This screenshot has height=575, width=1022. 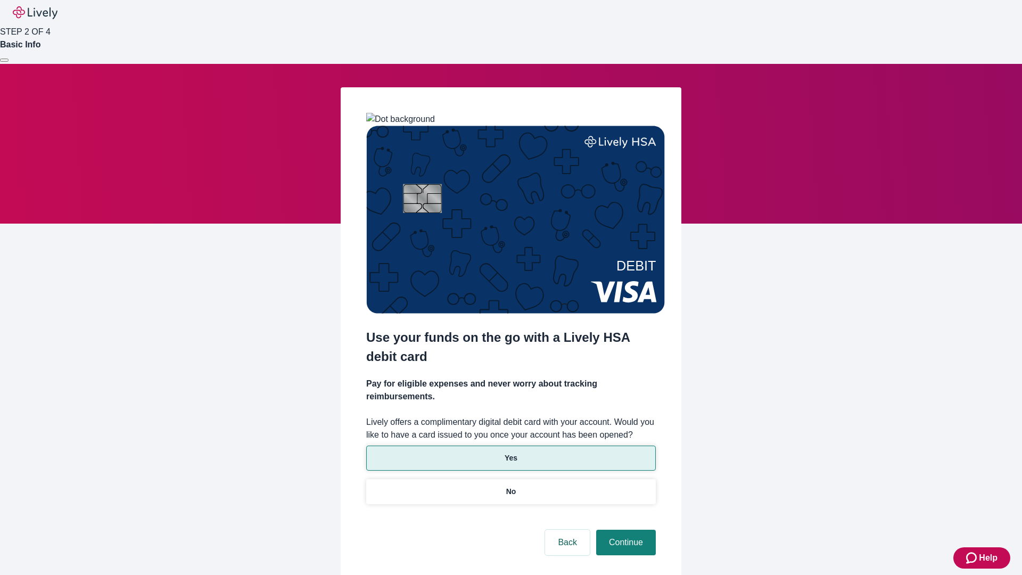 I want to click on button: No, so click(x=511, y=491).